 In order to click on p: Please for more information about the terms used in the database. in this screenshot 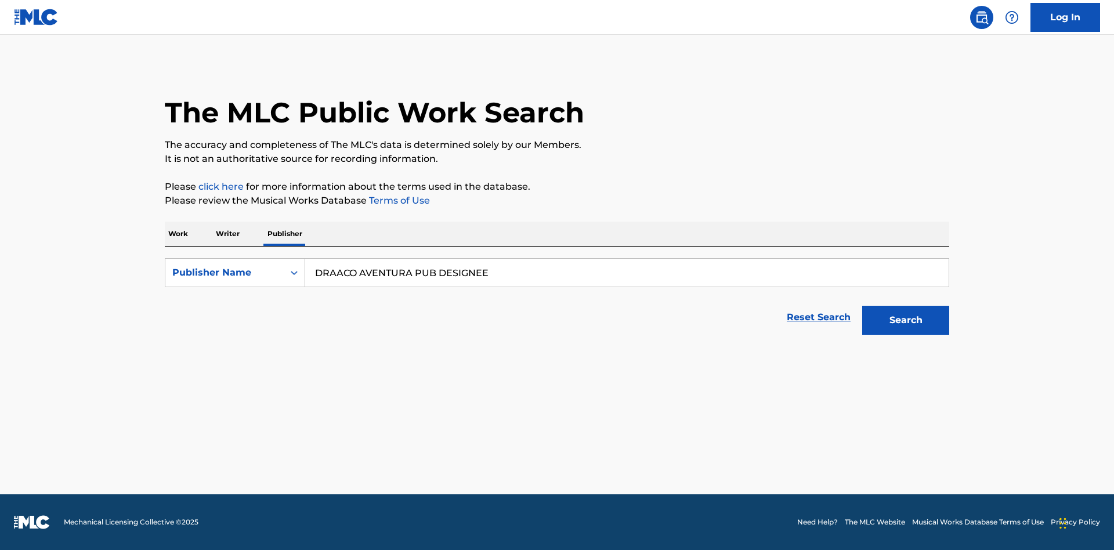, I will do `click(557, 187)`.